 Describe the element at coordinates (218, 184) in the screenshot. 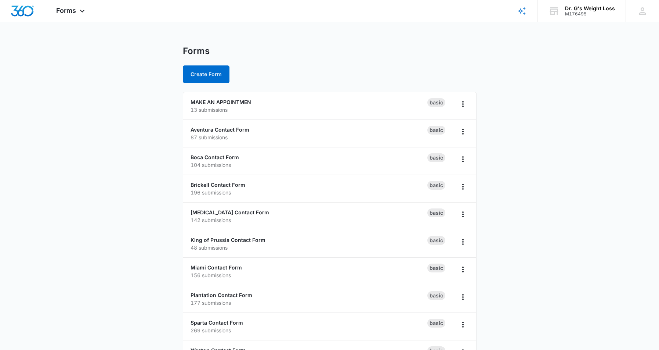

I see `a: Brickell Contact Form` at that location.